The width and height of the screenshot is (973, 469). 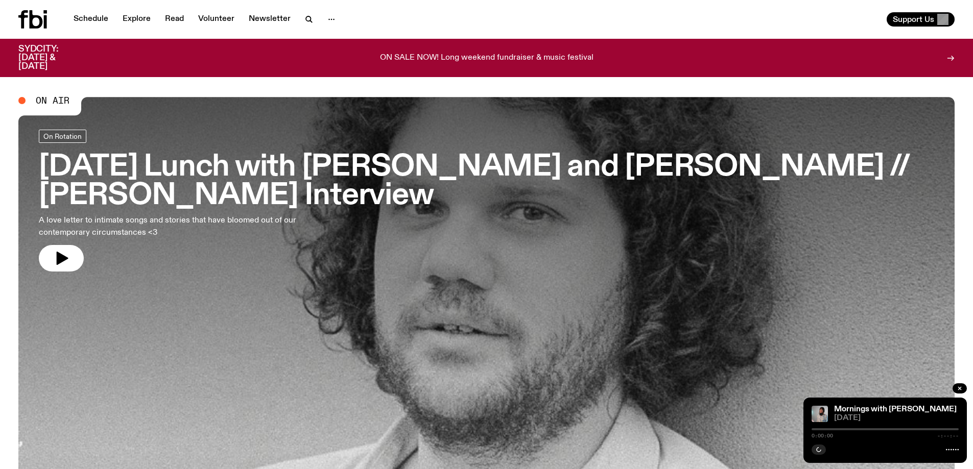 What do you see at coordinates (820, 414) in the screenshot?
I see `img: Kana Frazer is smiling at the camera with her head tilted slightly to her left. She wears big bla...` at bounding box center [820, 414].